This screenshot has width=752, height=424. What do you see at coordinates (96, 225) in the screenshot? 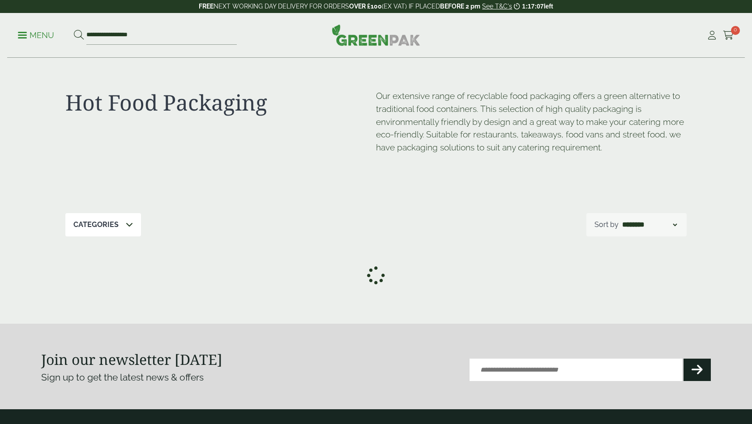
I see `p: Categories` at bounding box center [96, 225].